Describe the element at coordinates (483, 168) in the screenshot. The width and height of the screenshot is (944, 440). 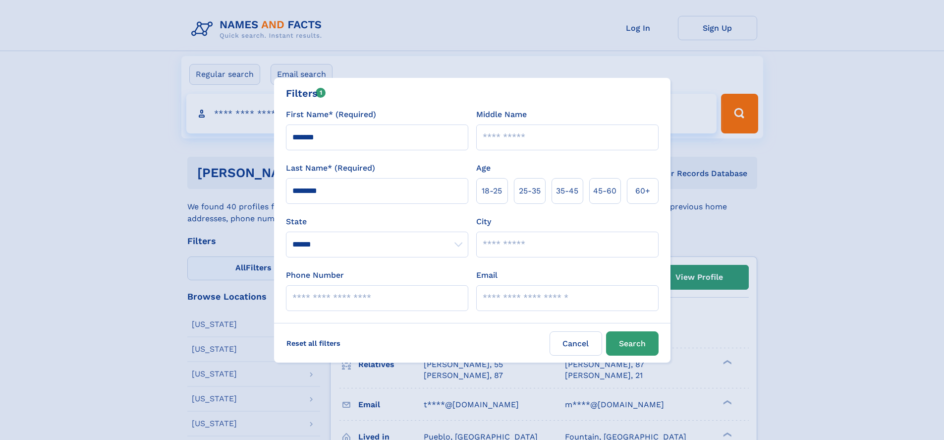
I see `label: Age` at that location.